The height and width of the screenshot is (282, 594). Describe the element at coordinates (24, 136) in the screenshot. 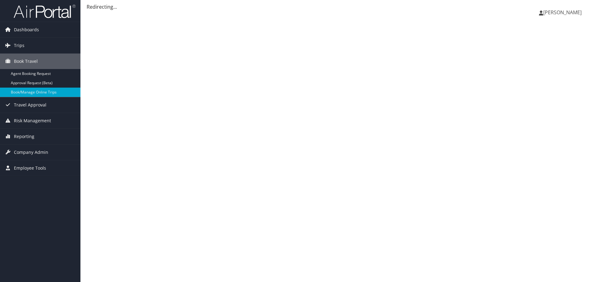

I see `span: Reporting` at that location.